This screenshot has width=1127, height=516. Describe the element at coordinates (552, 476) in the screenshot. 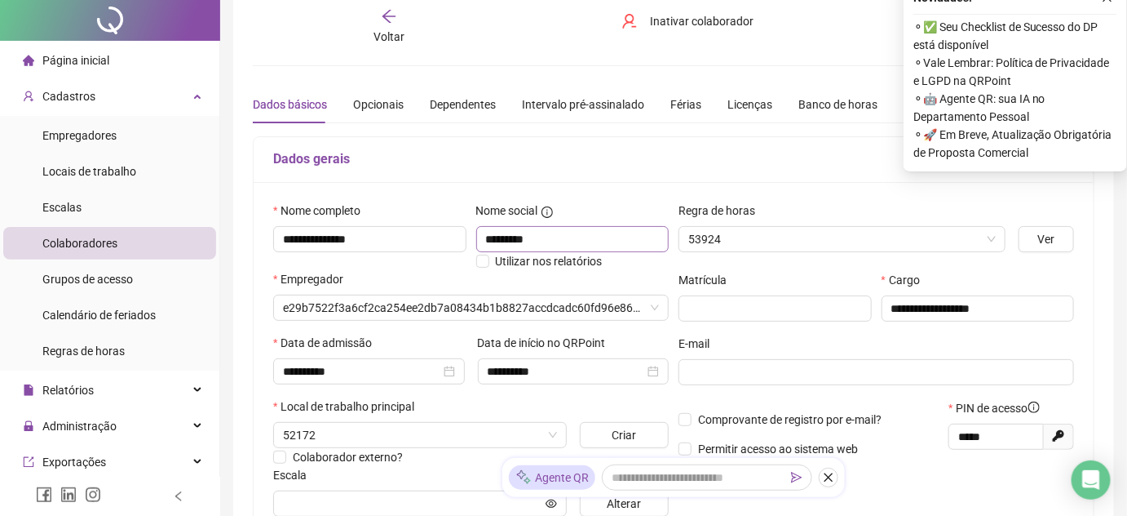

I see `div: Agente QR` at that location.